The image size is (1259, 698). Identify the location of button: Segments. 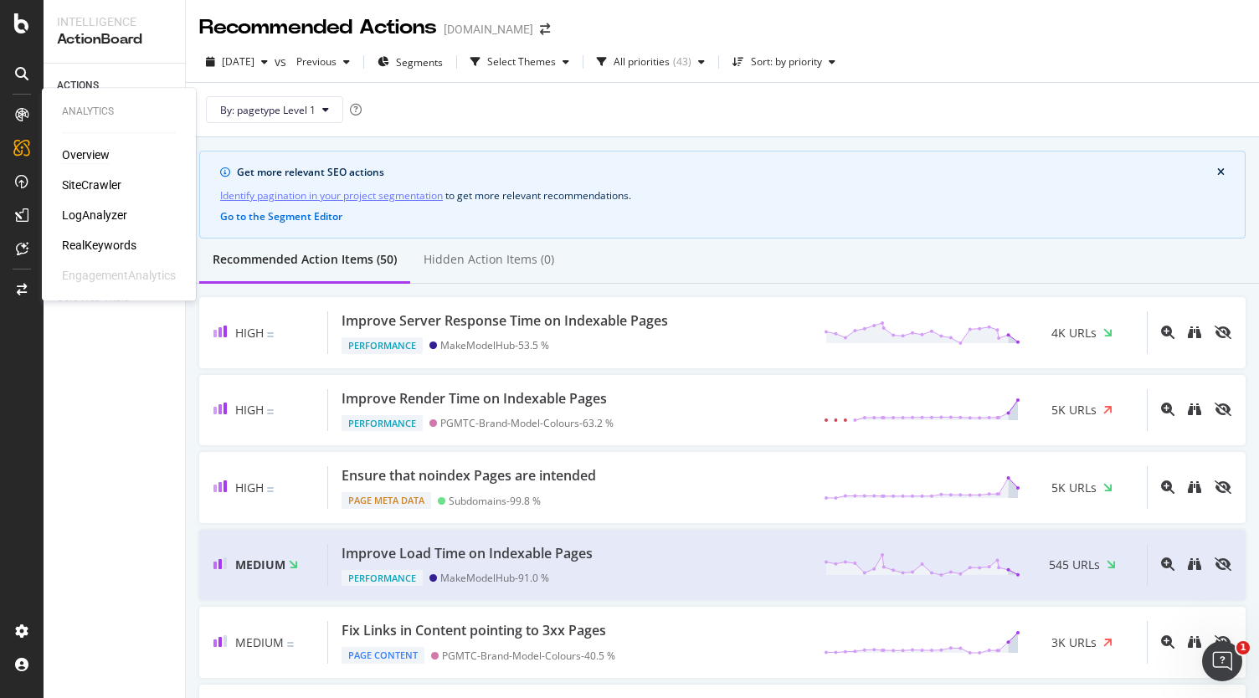
(410, 62).